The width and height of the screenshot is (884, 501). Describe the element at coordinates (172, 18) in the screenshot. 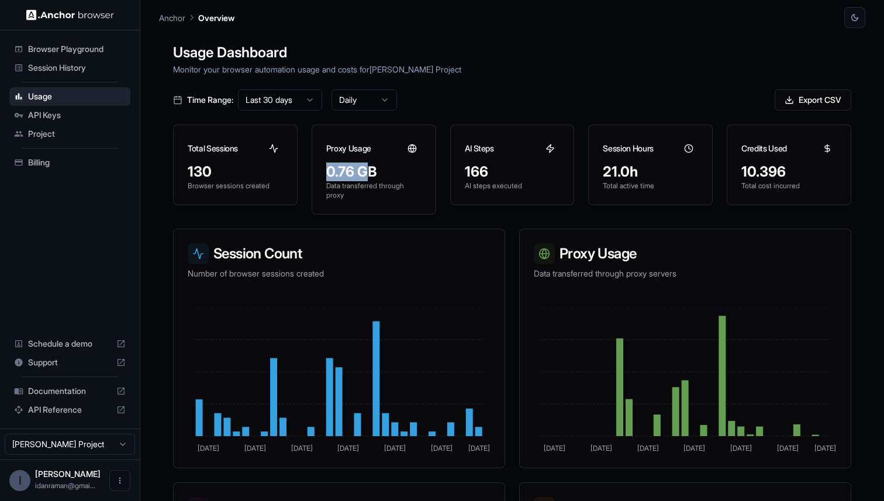

I see `p: Anchor` at that location.